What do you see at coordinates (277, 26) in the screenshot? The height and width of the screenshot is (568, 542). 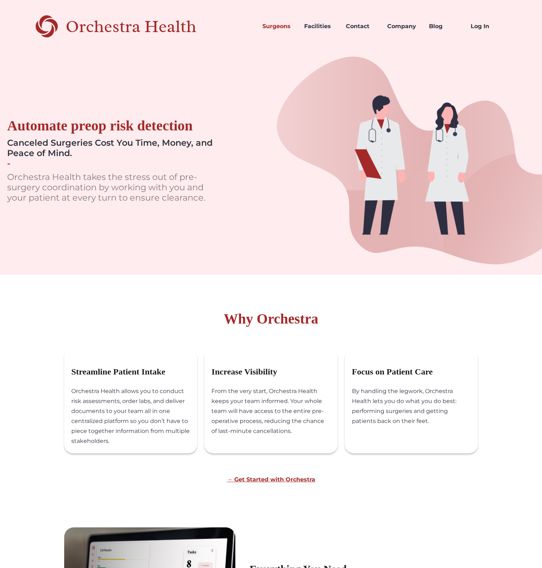 I see `a: Surgeons` at bounding box center [277, 26].